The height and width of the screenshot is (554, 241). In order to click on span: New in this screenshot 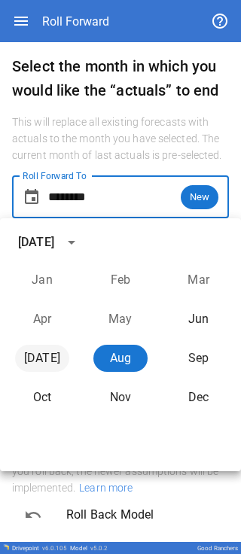, I will do `click(199, 196)`.